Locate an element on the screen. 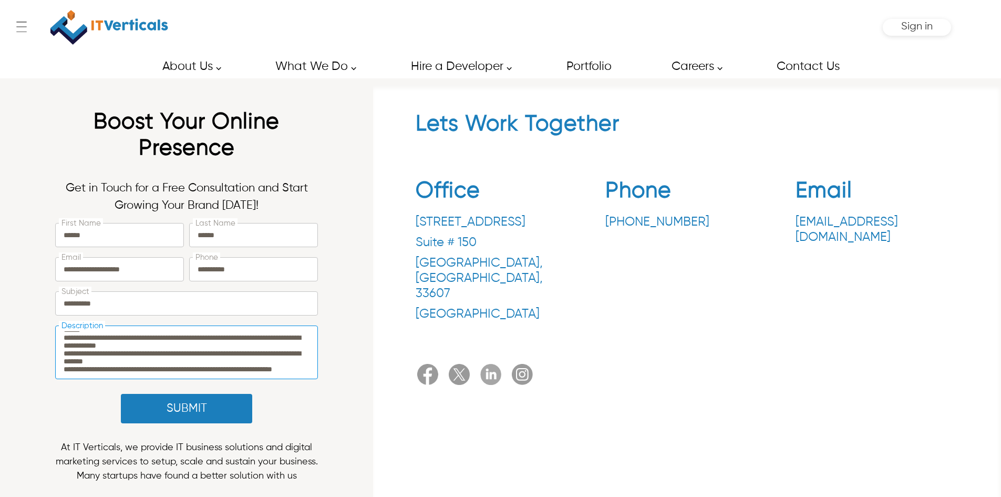 This screenshot has width=1001, height=497. h2: Phone is located at coordinates (687, 193).